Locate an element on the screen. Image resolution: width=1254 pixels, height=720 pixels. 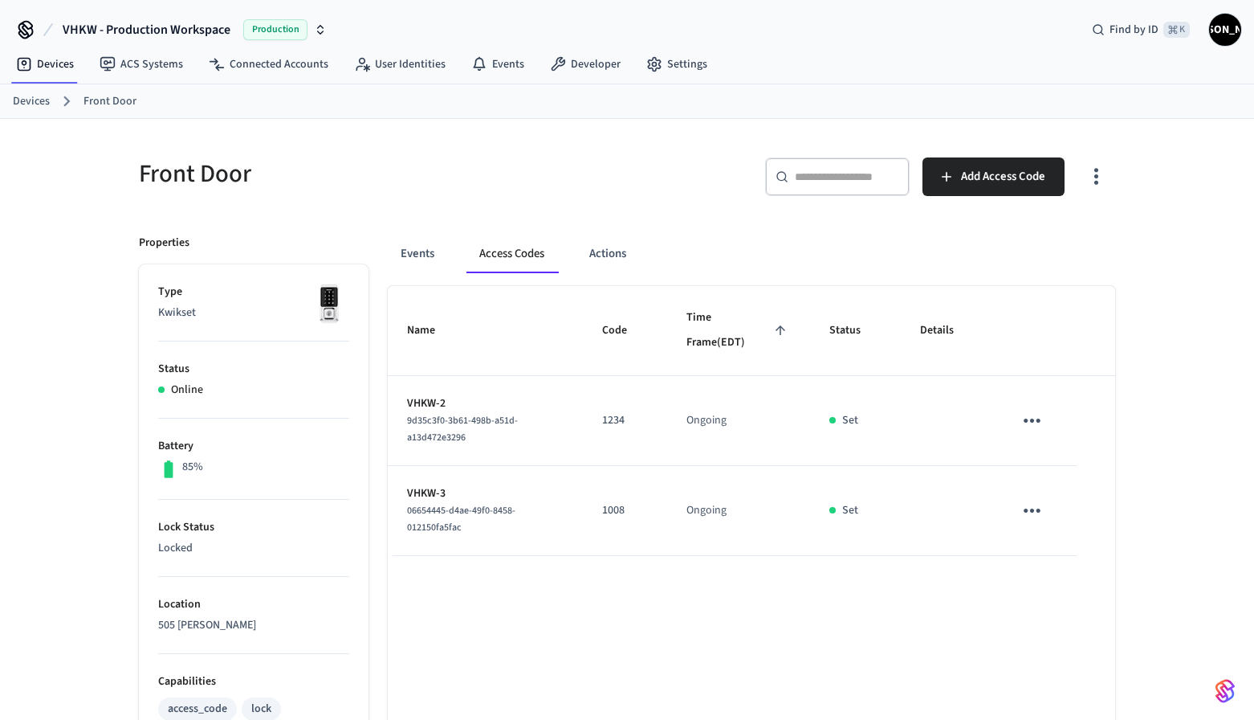
span: ⌘ K is located at coordinates (1177, 30).